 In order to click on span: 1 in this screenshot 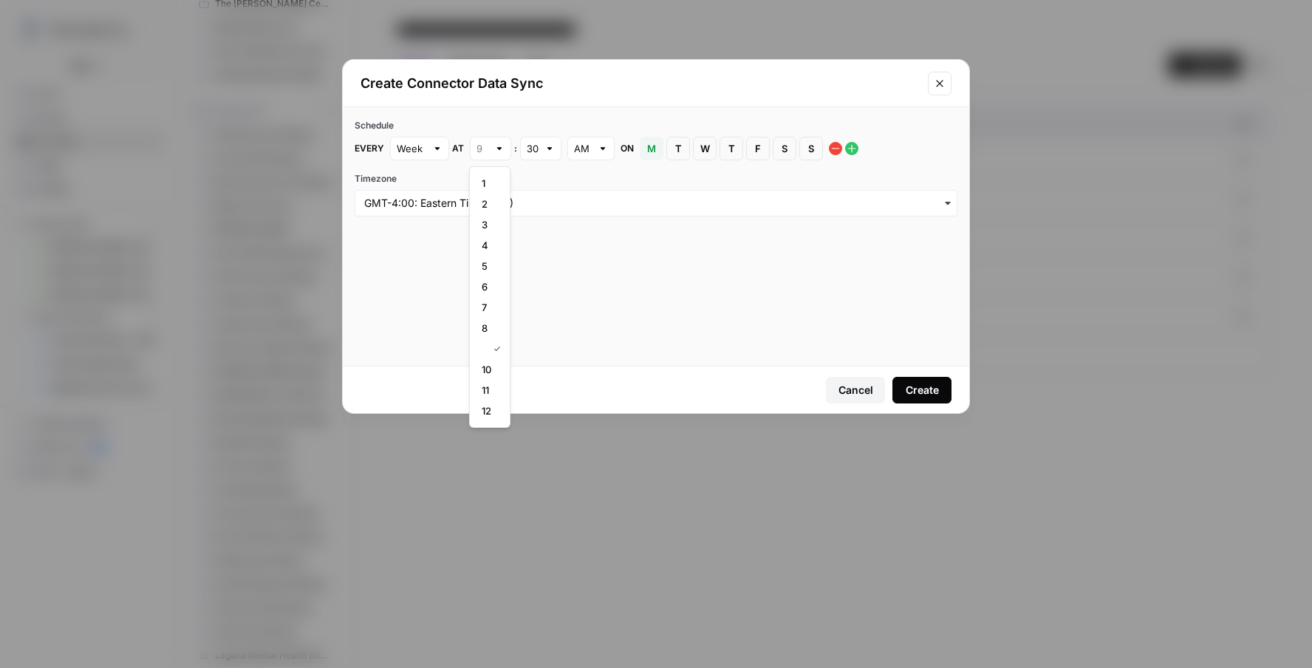, I will do `click(487, 183)`.